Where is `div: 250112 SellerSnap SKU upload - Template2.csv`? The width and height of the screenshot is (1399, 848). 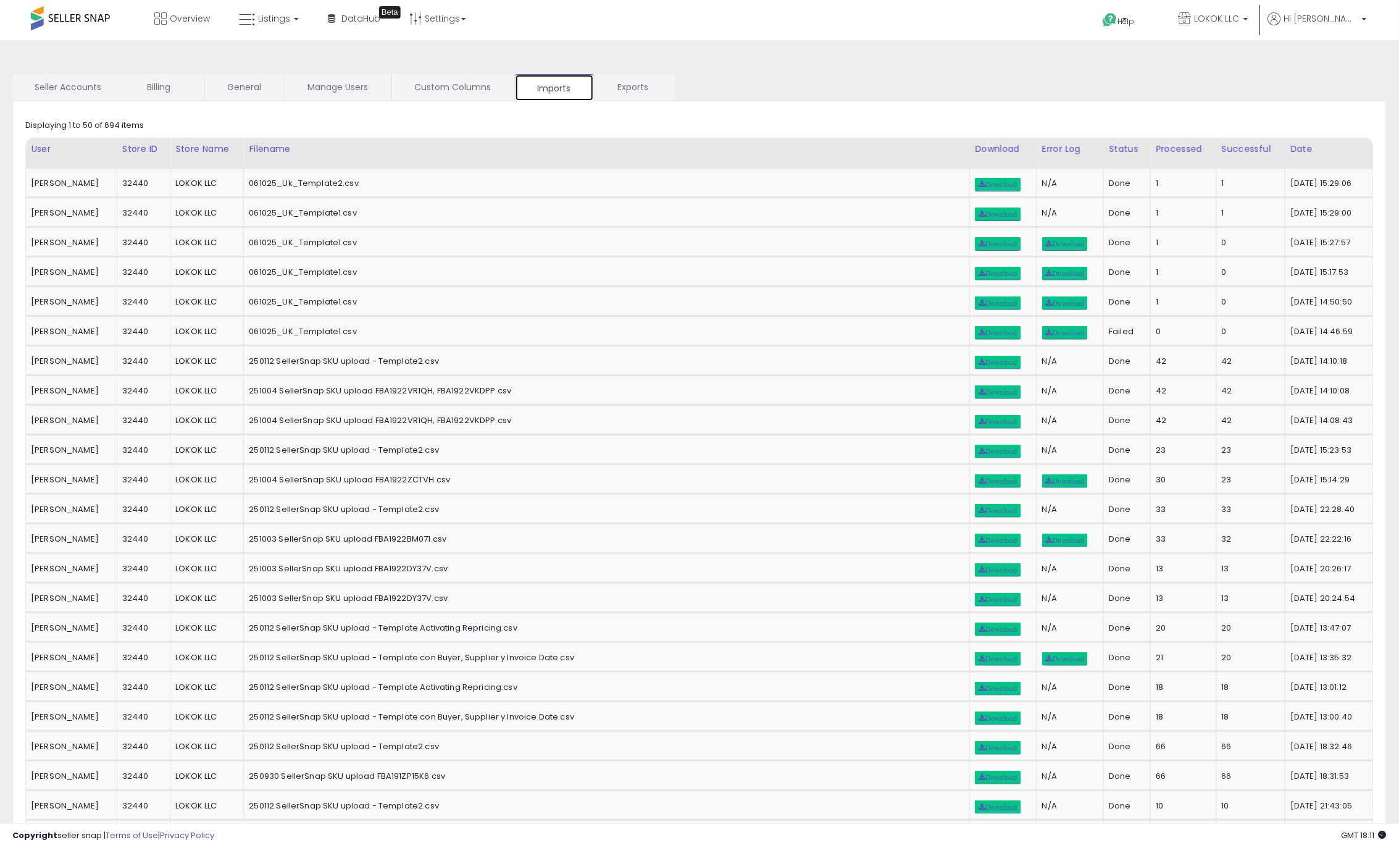
div: 250112 SellerSnap SKU upload - Template2.csv is located at coordinates (605, 747).